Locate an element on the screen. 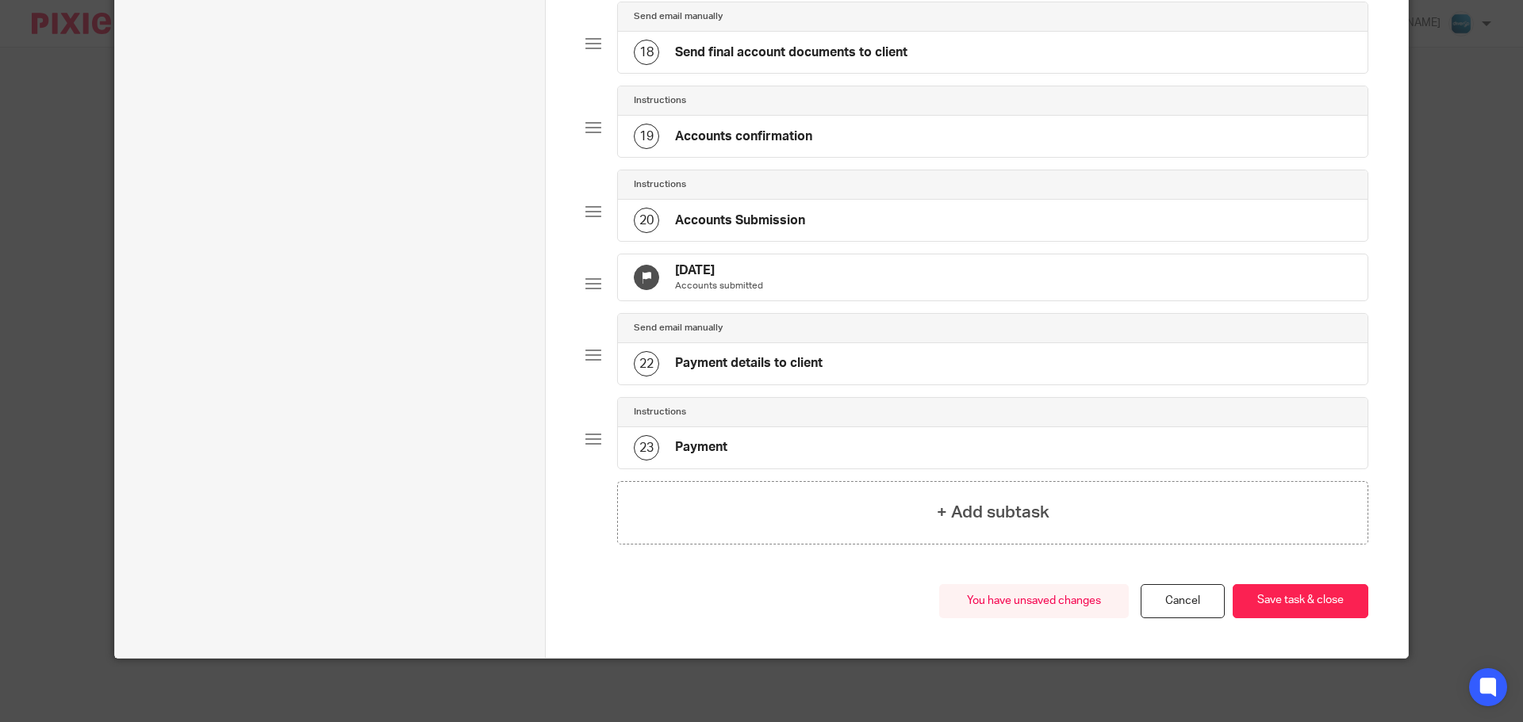 The height and width of the screenshot is (722, 1523). h4: + Add subtask is located at coordinates (993, 512).